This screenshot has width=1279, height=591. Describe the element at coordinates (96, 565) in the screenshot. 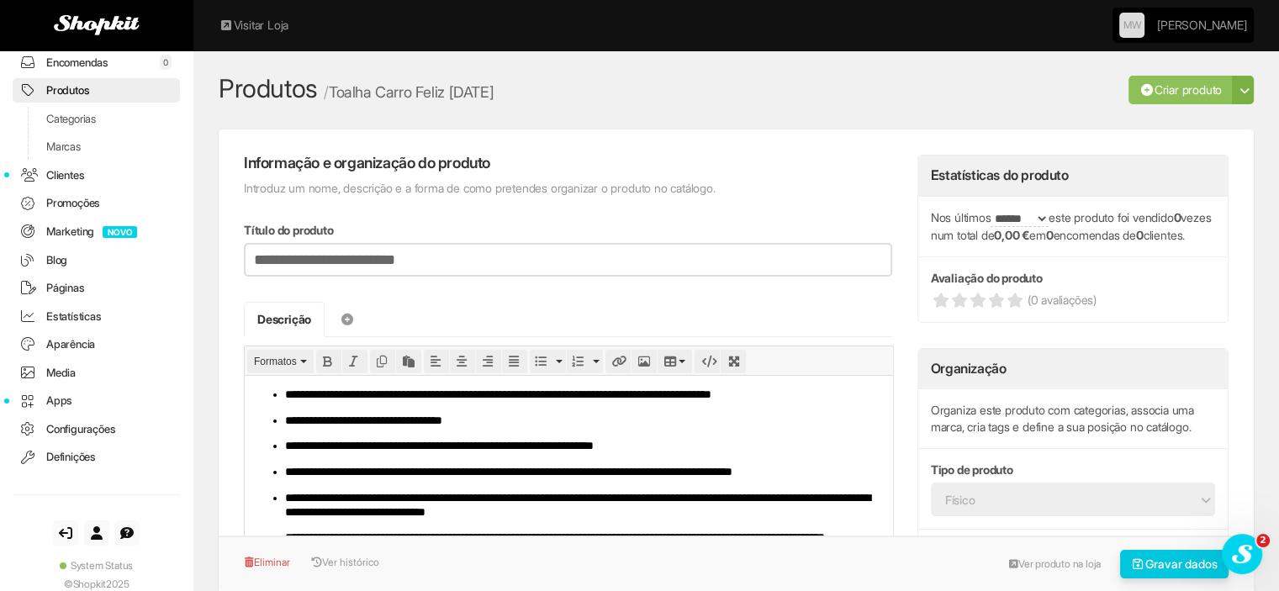

I see `a: System Status` at that location.